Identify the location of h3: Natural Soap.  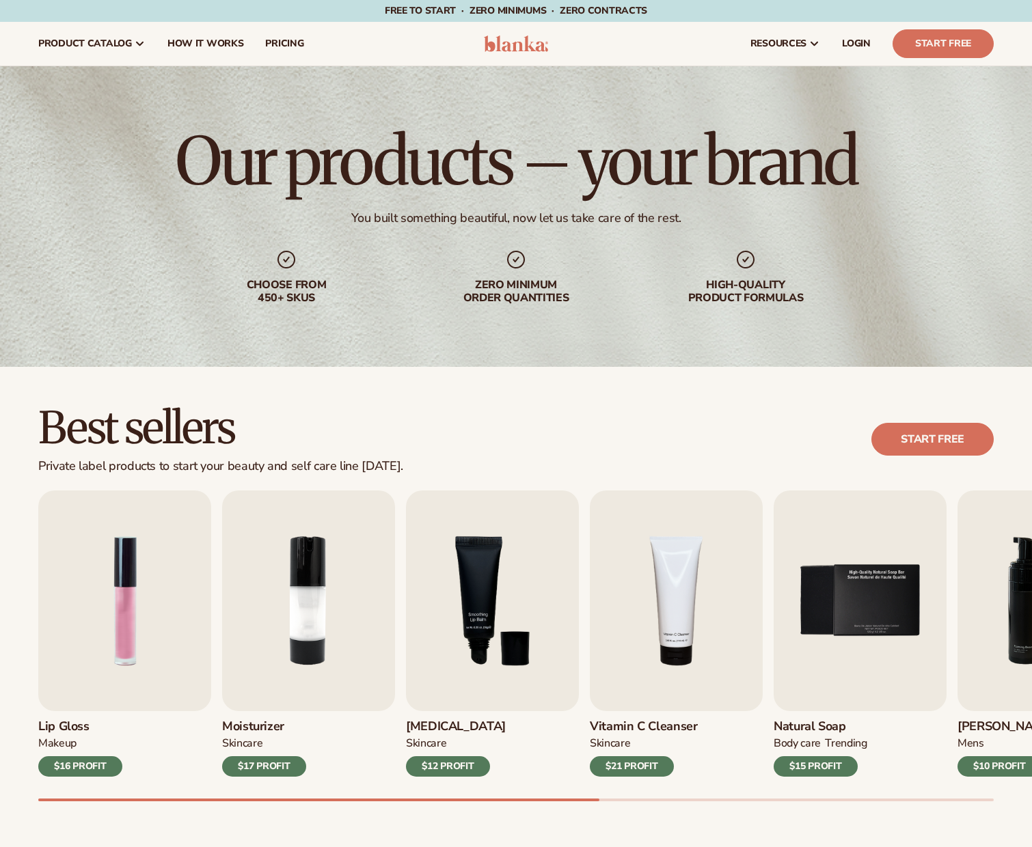
(820, 727).